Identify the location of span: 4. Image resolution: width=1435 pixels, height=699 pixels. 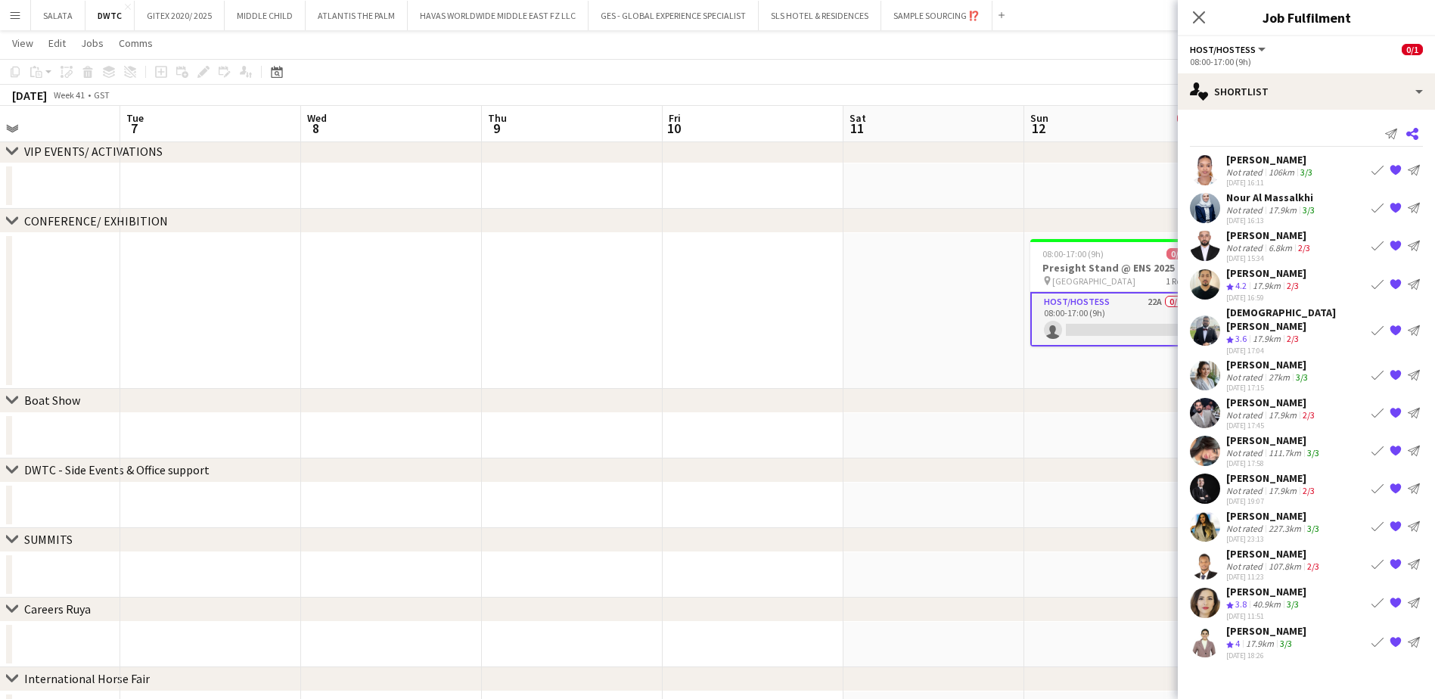
(1237, 643).